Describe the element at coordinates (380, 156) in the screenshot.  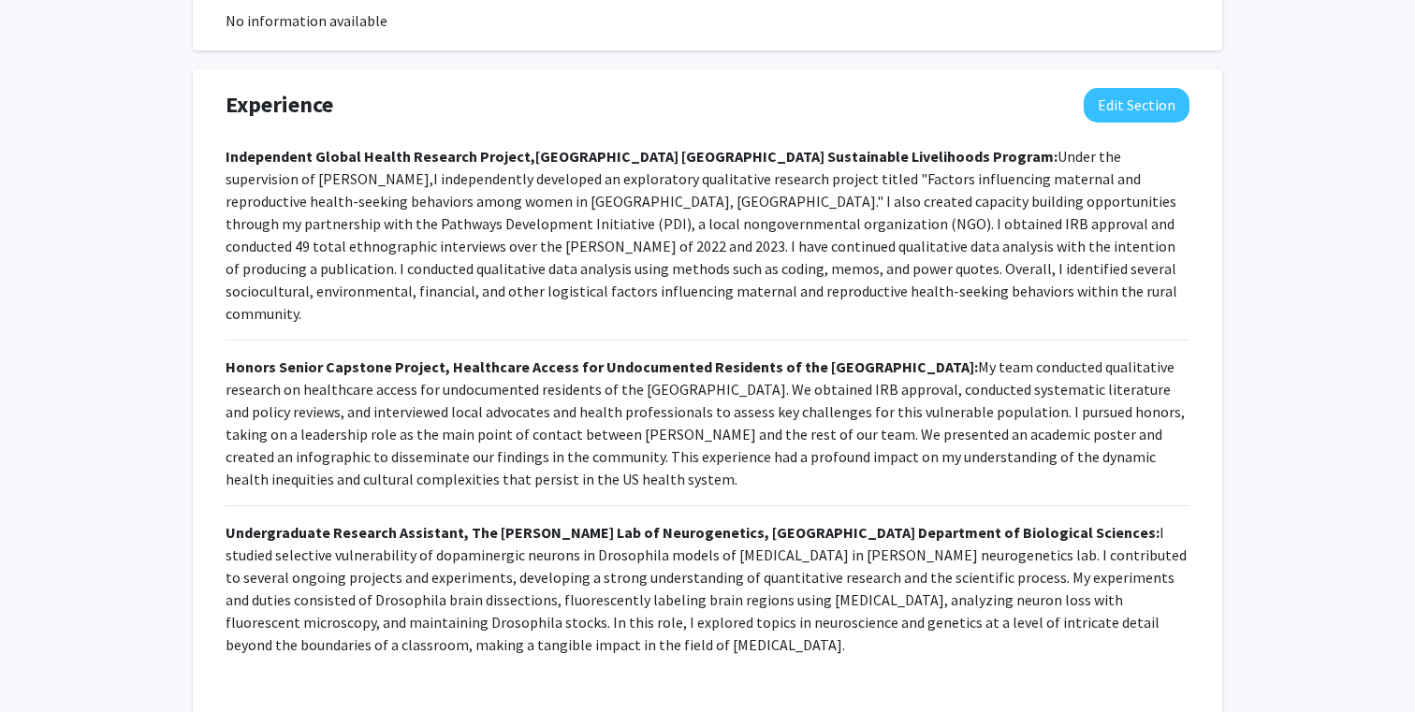
I see `strong: Independent Global Health Research Project,` at that location.